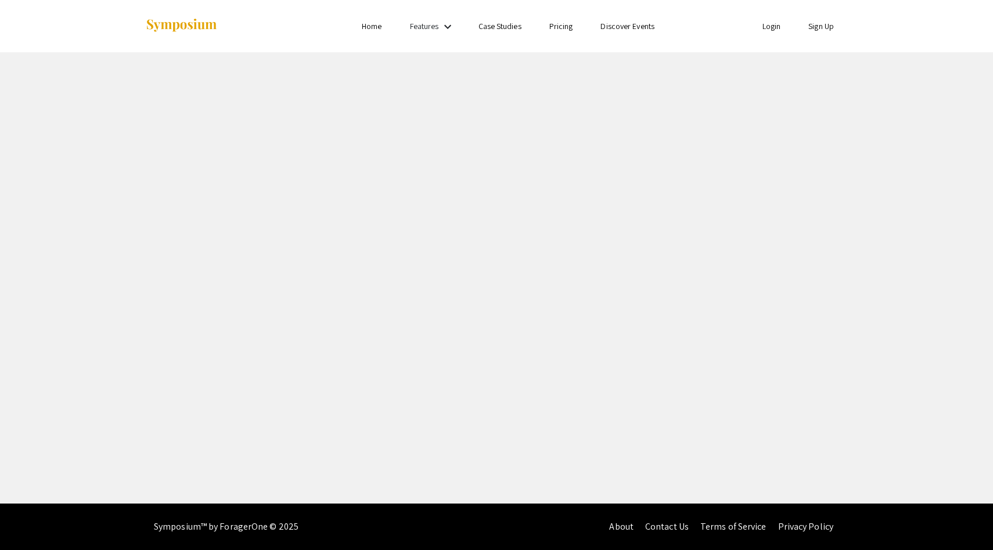  I want to click on a: About, so click(622, 526).